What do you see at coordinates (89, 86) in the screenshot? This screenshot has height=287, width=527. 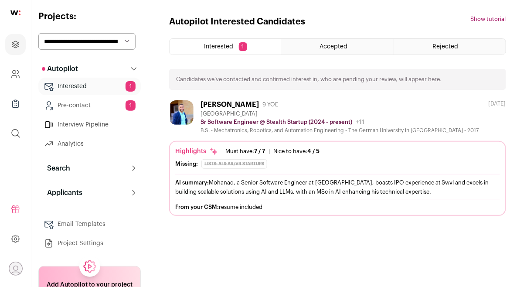 I see `a: Interested1` at bounding box center [89, 86].